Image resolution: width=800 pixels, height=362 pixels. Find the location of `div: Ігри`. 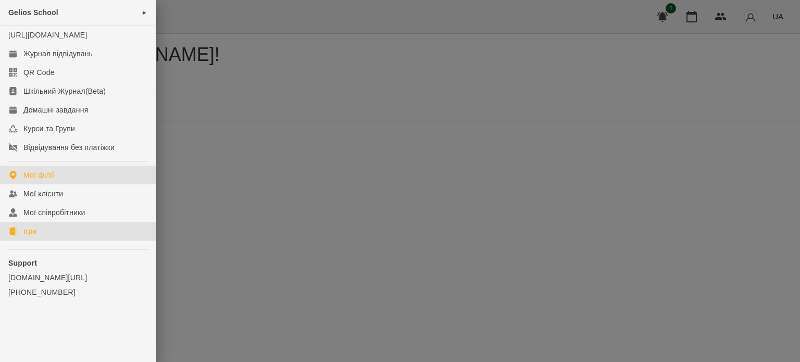

div: Ігри is located at coordinates (30, 231).